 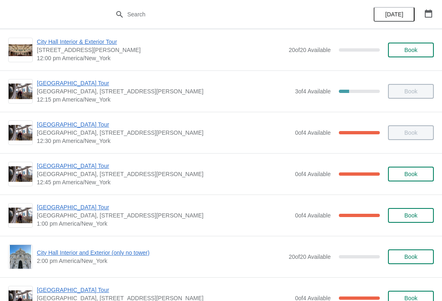 I want to click on span: 2:00 pm America/New_York, so click(x=161, y=261).